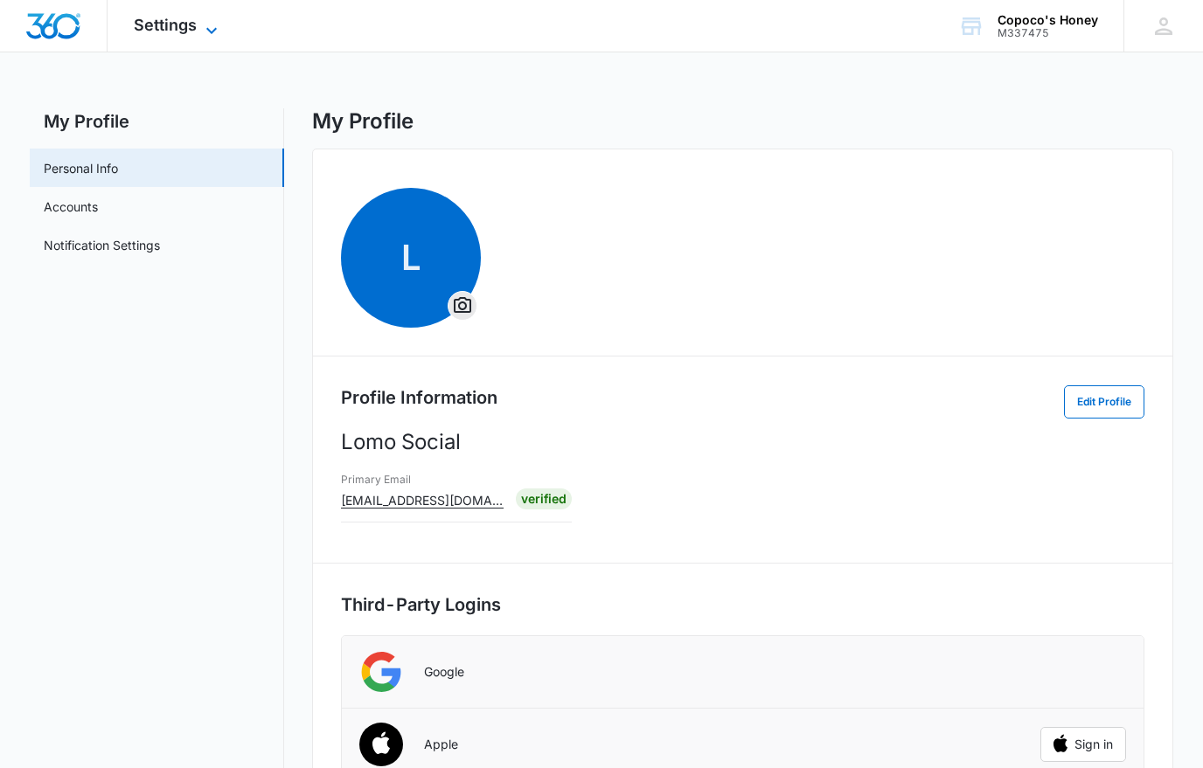 The image size is (1203, 768). Describe the element at coordinates (1047, 33) in the screenshot. I see `div: account id` at that location.